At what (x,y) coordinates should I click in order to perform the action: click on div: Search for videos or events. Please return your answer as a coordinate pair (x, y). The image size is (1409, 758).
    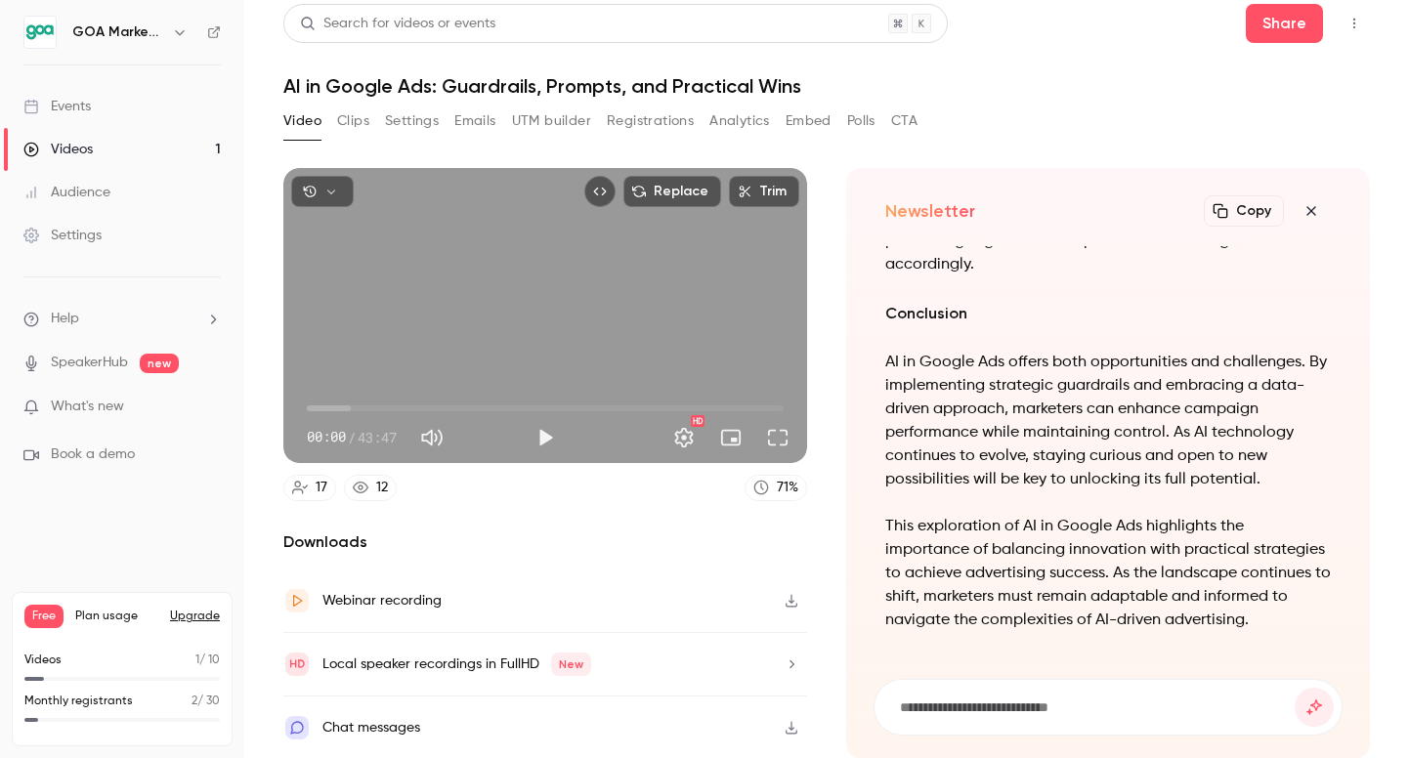
    Looking at the image, I should click on (398, 23).